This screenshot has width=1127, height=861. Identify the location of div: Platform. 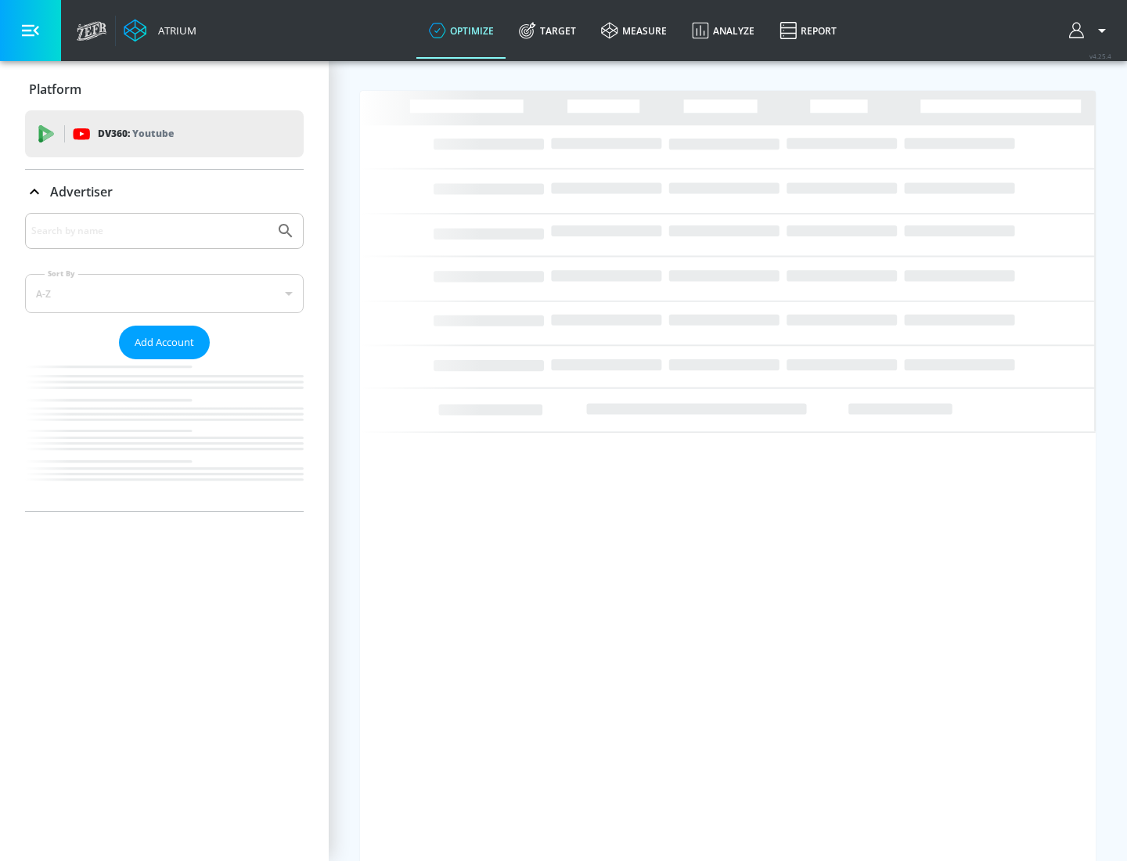
(164, 89).